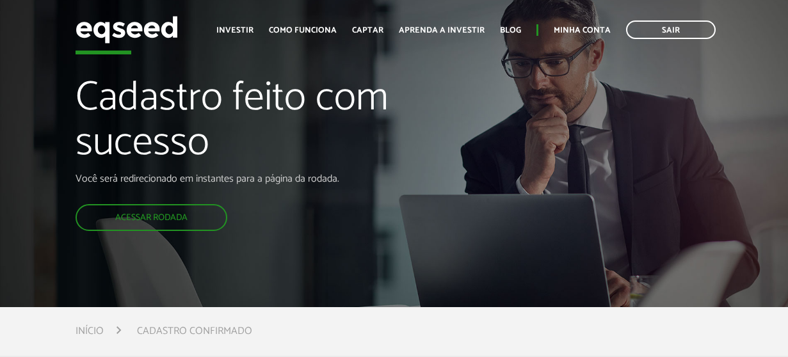  I want to click on p: Você será redirecionado em instantes para a página da rodada., so click(263, 179).